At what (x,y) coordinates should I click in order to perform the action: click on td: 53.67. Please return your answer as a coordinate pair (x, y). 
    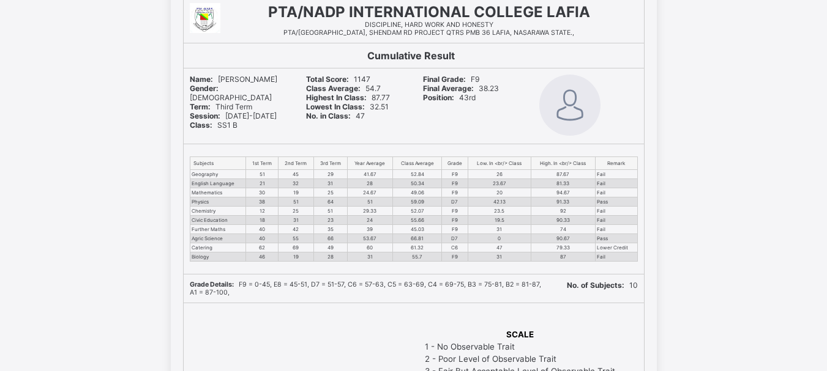
    Looking at the image, I should click on (370, 239).